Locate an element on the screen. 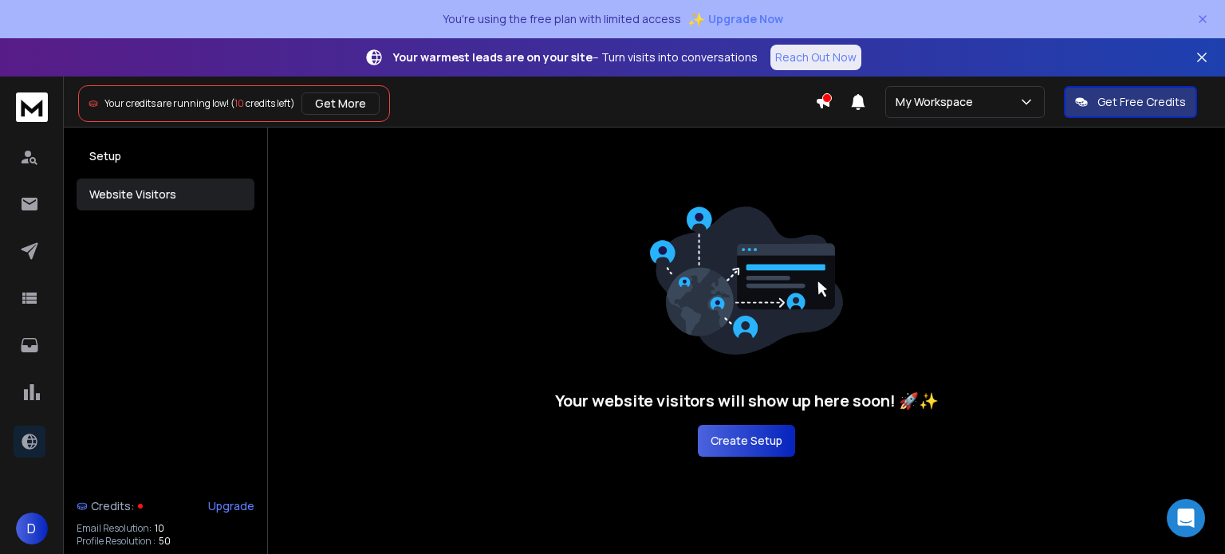 The height and width of the screenshot is (554, 1225). button: Get Free Credits is located at coordinates (1130, 102).